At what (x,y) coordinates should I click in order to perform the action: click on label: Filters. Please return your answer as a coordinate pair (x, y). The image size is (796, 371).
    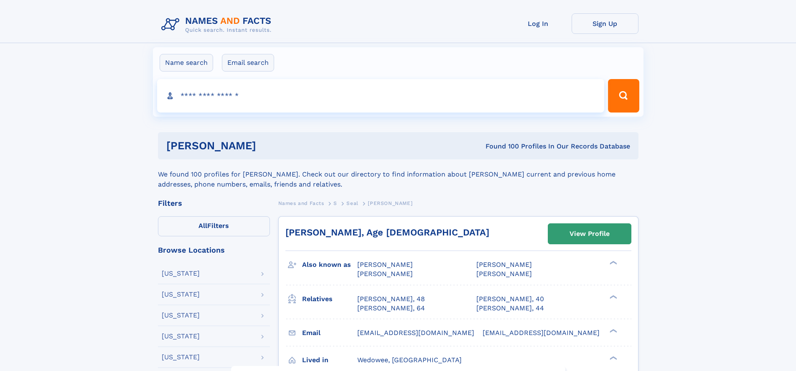
    Looking at the image, I should click on (214, 226).